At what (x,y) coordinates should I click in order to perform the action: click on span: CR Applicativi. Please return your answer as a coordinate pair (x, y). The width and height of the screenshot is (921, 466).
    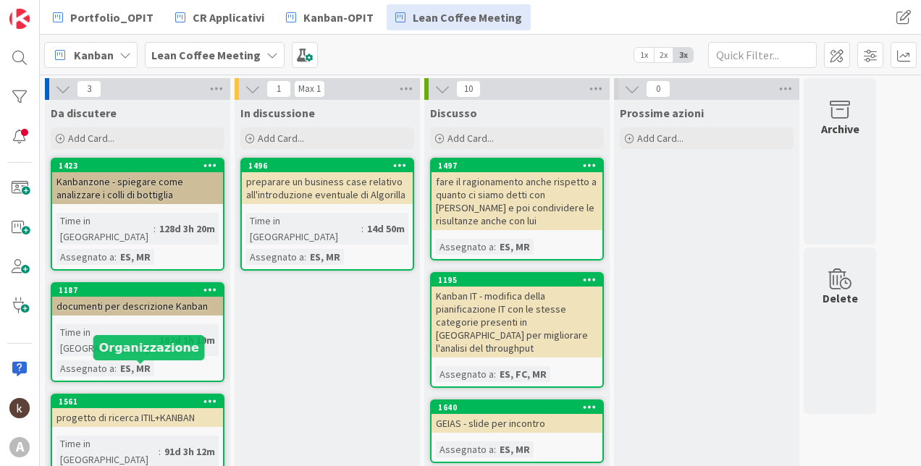
    Looking at the image, I should click on (228, 17).